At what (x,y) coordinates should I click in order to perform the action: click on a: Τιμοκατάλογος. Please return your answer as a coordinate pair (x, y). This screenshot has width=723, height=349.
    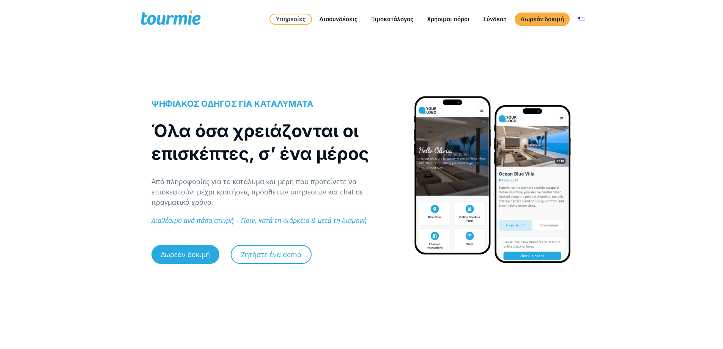
    Looking at the image, I should click on (392, 19).